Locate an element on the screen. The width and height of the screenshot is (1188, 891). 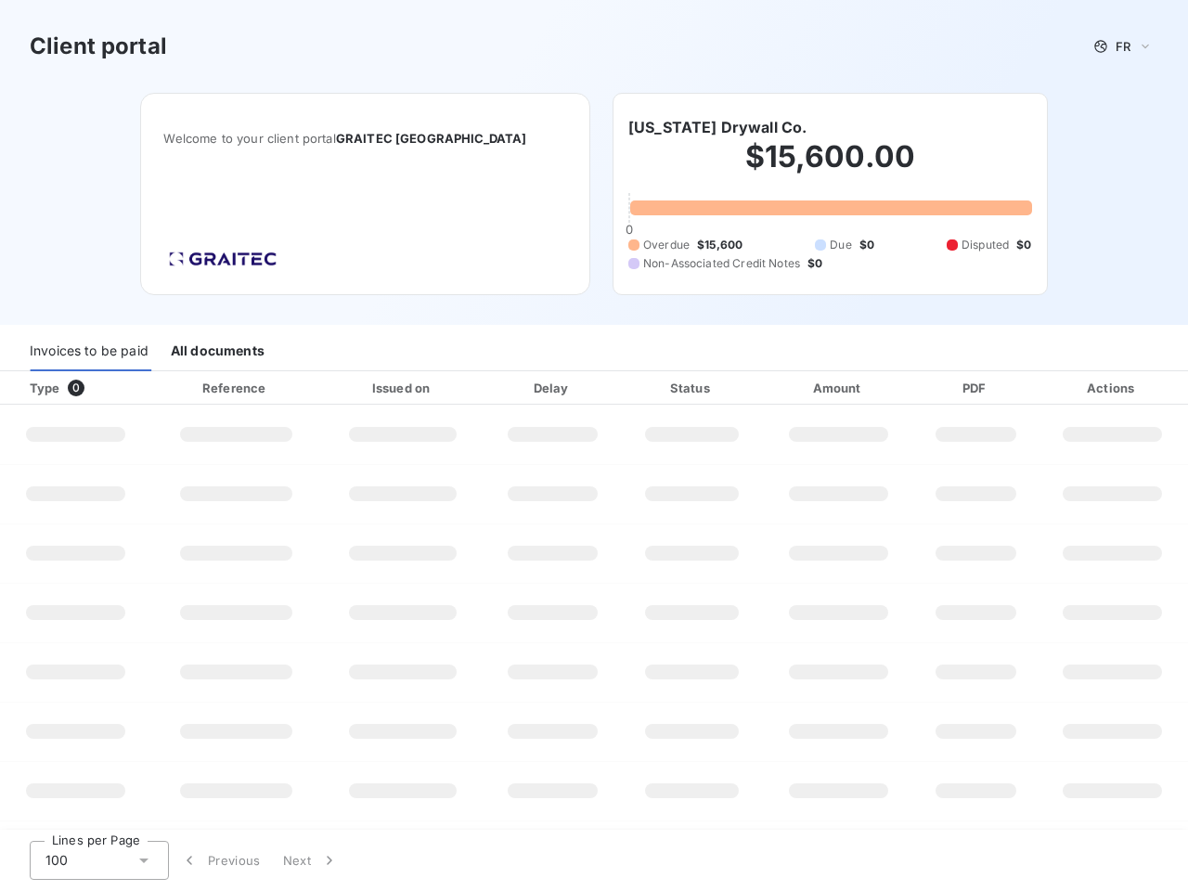
div: Status is located at coordinates (691, 388).